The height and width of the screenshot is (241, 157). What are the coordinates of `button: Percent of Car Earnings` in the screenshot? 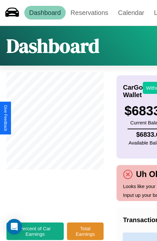 It's located at (35, 231).